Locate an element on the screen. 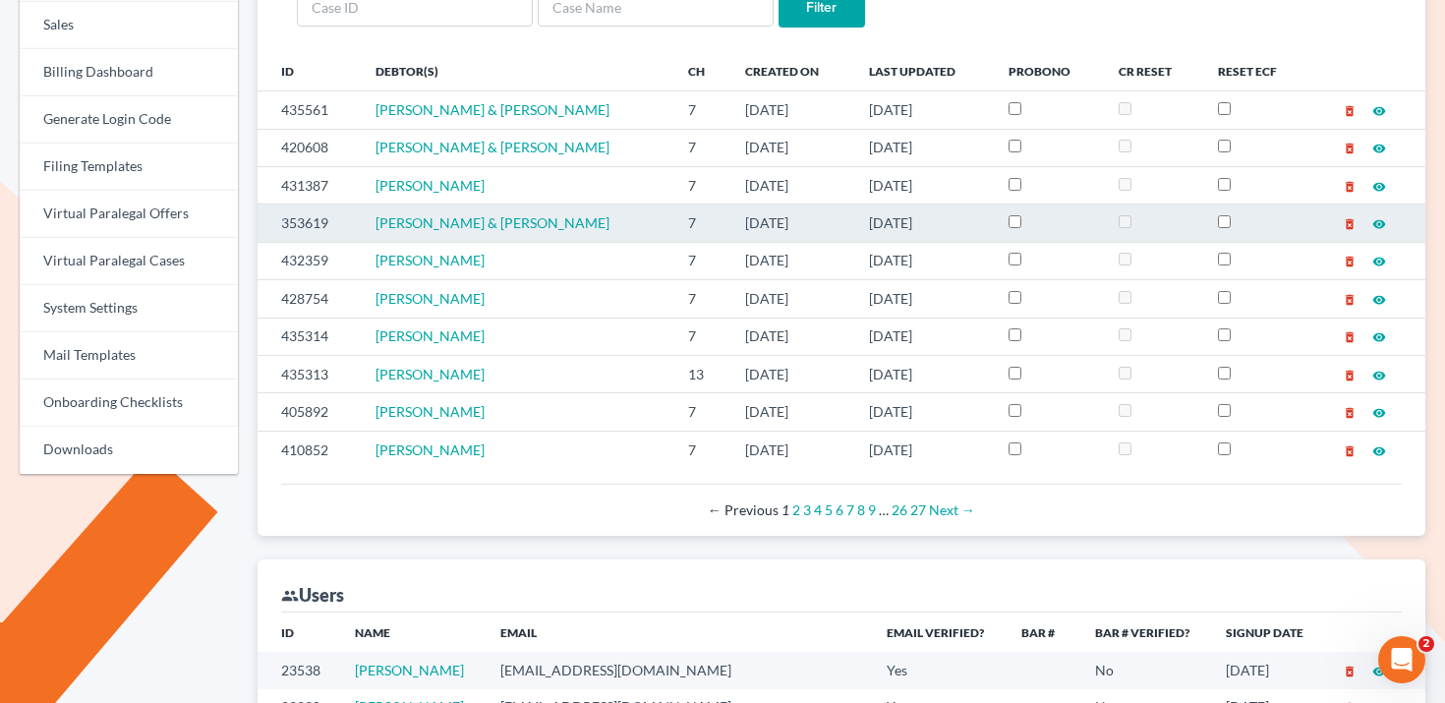  a: Onboarding Checklists is located at coordinates (129, 403).